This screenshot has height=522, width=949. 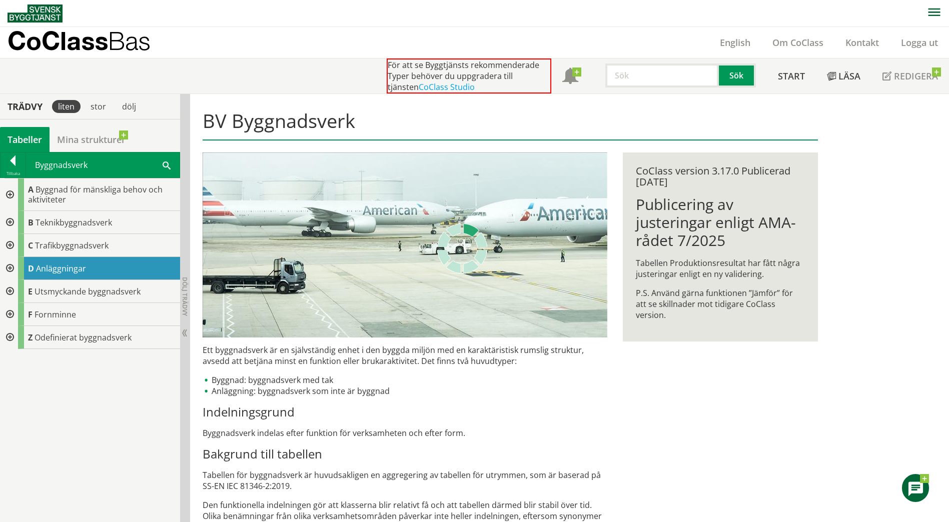 I want to click on p: Tabellen för byggnadsverk är huvudsakligen en aggregering av tabellen för utrymmen, som är basera..., so click(x=405, y=481).